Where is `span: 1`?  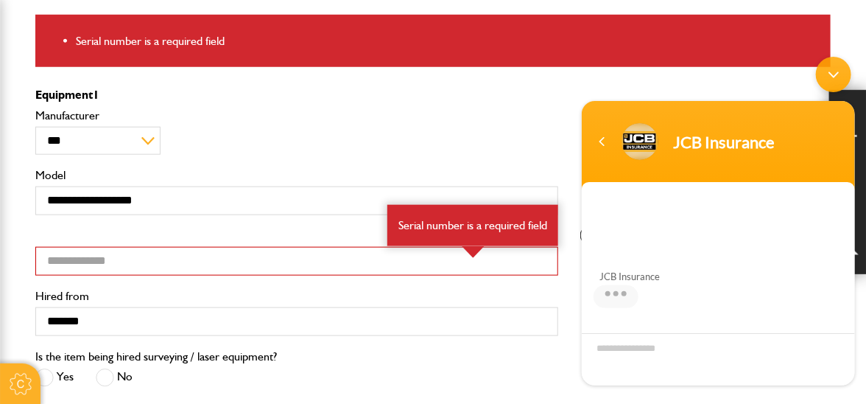 span: 1 is located at coordinates (96, 94).